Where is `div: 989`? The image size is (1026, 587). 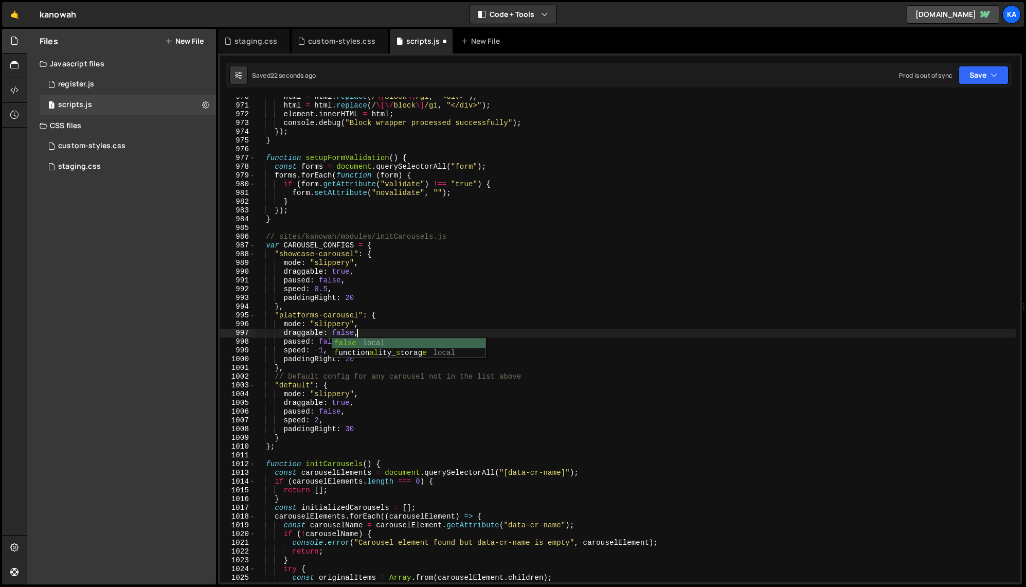 div: 989 is located at coordinates (238, 263).